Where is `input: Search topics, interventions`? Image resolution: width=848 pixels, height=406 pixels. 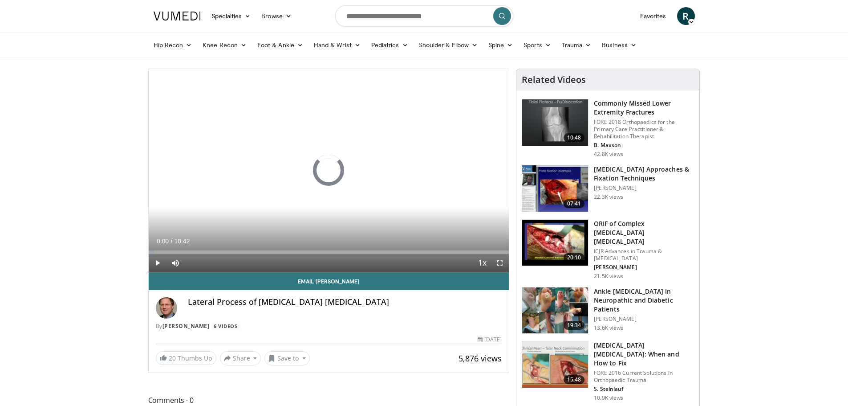
input: Search topics, interventions is located at coordinates (424, 16).